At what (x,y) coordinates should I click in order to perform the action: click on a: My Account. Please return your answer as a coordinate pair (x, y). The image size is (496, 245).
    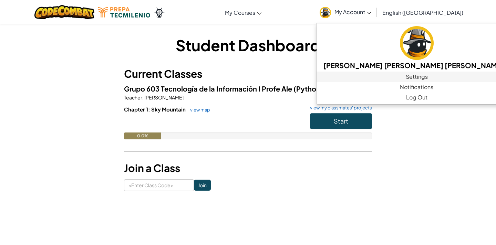
    Looking at the image, I should click on (346, 12).